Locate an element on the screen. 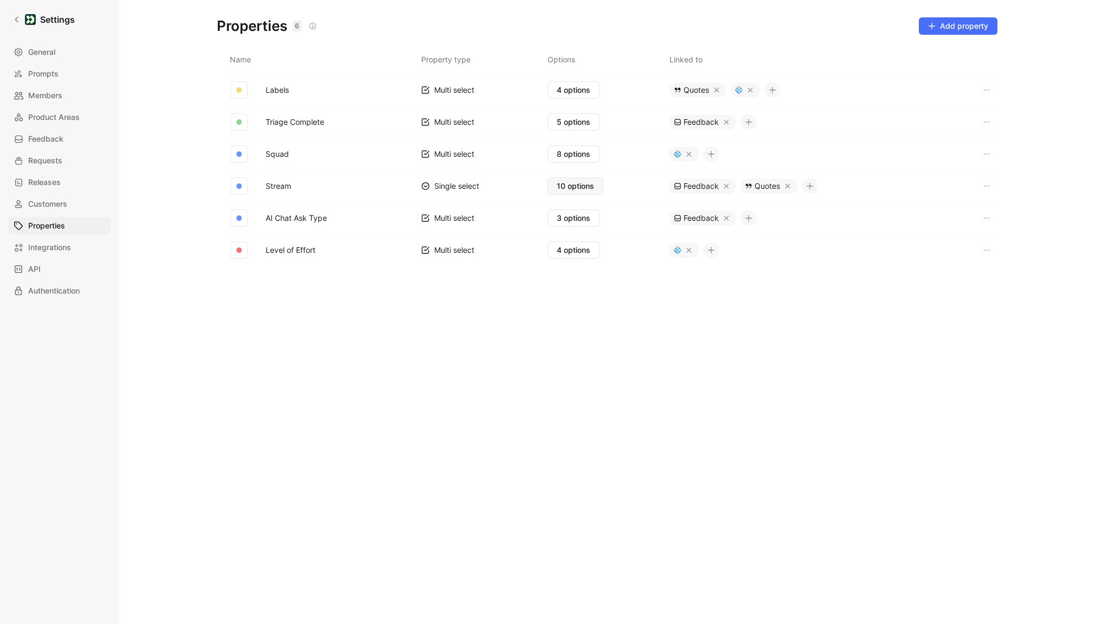 The image size is (1095, 624). a: Authentication is located at coordinates (60, 291).